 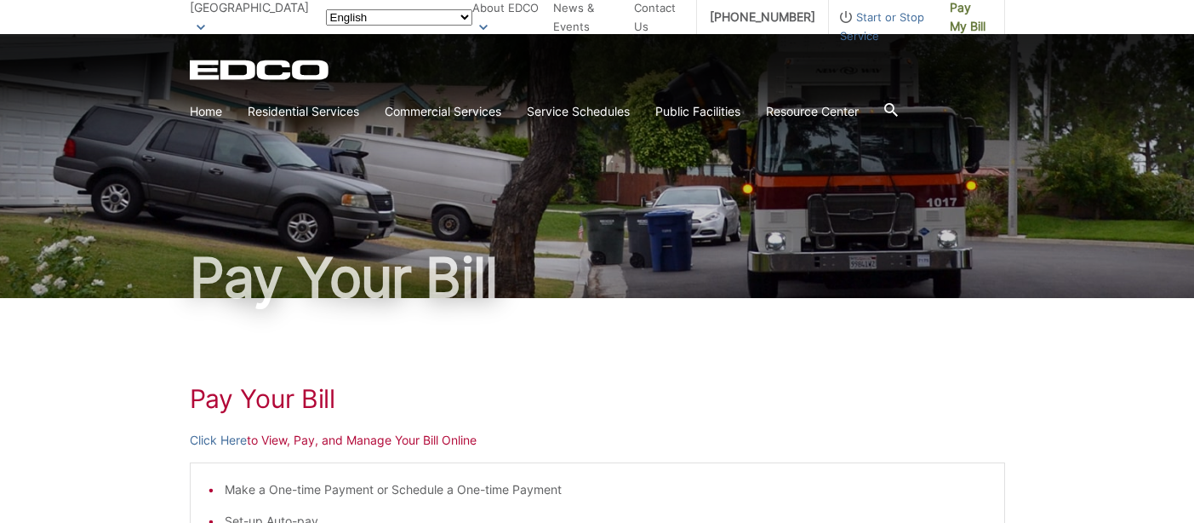 What do you see at coordinates (578, 112) in the screenshot?
I see `a: Service Schedules` at bounding box center [578, 112].